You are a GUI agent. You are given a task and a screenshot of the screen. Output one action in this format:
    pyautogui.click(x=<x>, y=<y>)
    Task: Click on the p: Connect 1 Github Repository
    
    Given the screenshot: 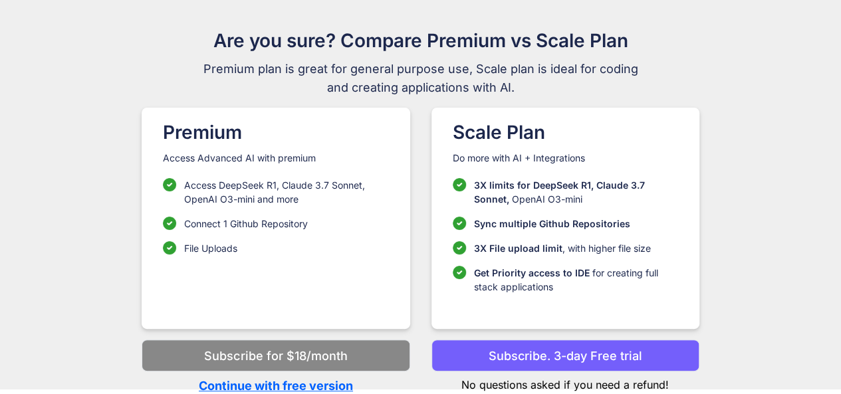 What is the action you would take?
    pyautogui.click(x=246, y=223)
    